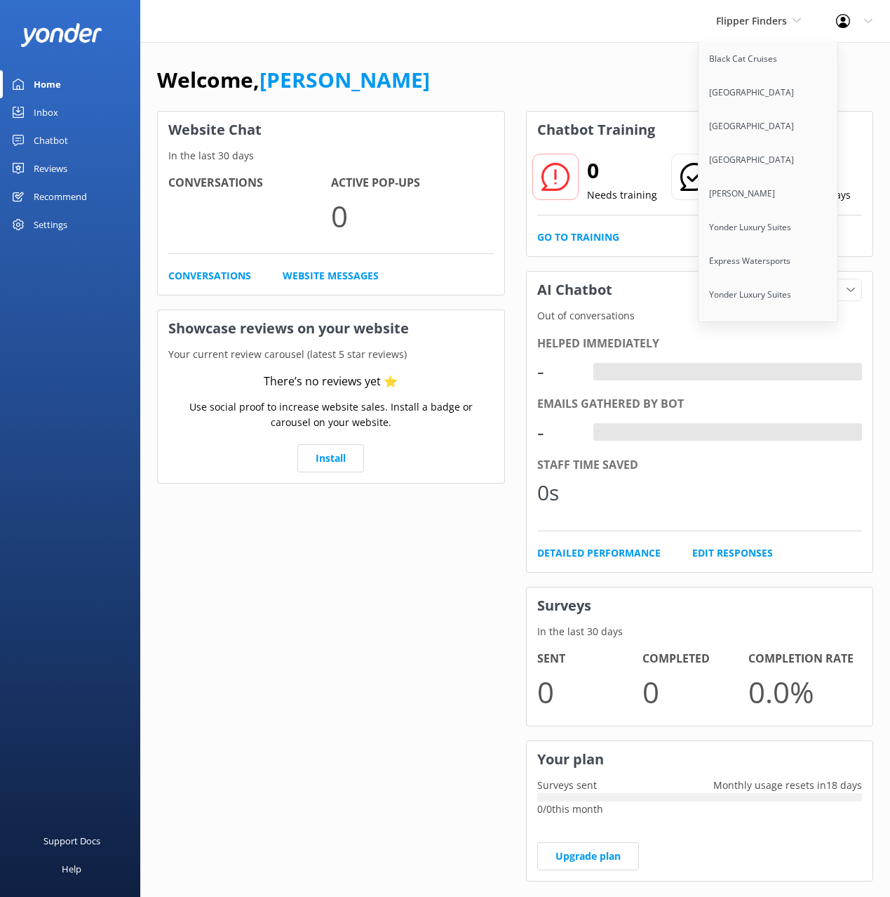  What do you see at coordinates (769, 261) in the screenshot?
I see `a: Express Watersports` at bounding box center [769, 261].